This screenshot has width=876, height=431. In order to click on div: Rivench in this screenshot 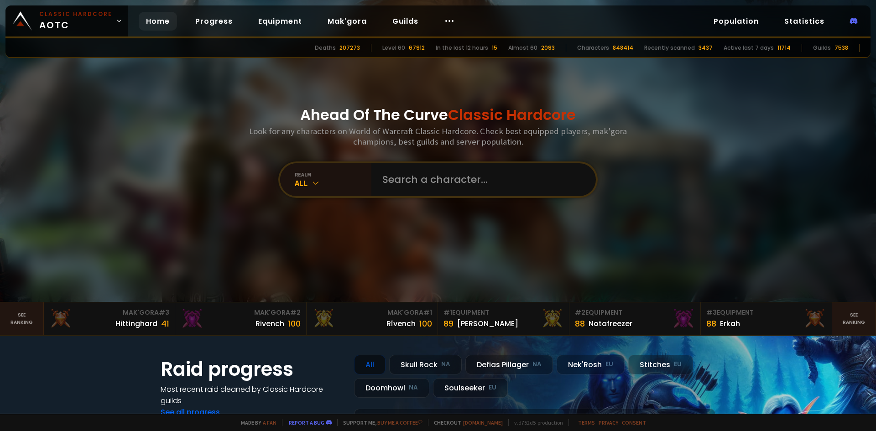, I will do `click(270, 324)`.